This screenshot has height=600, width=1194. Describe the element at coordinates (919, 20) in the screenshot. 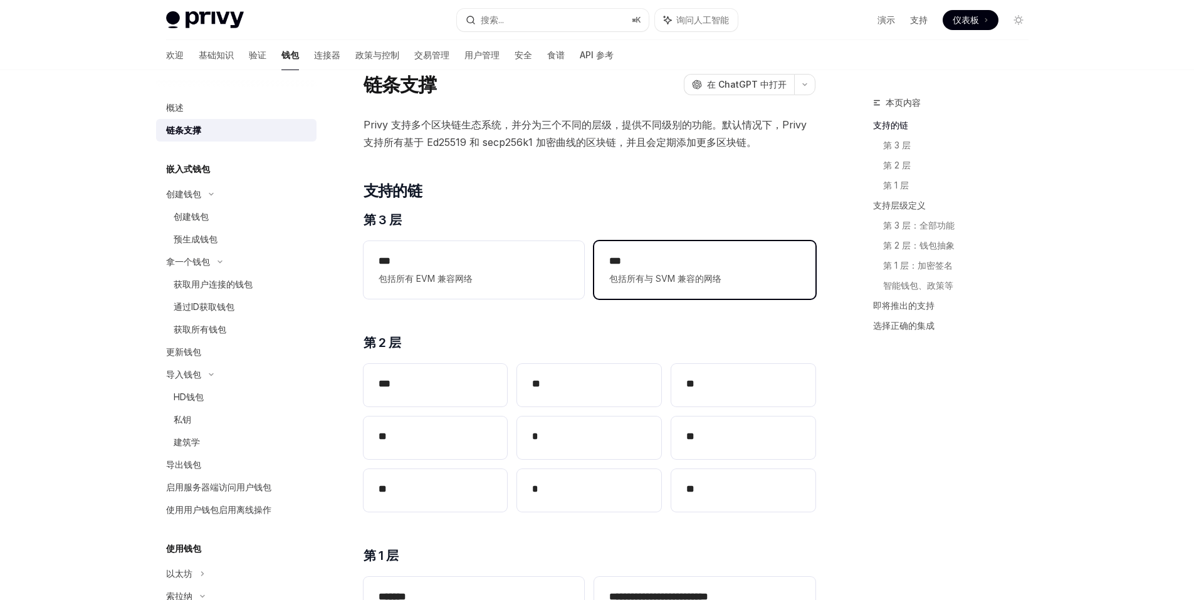

I see `a: 支持` at that location.